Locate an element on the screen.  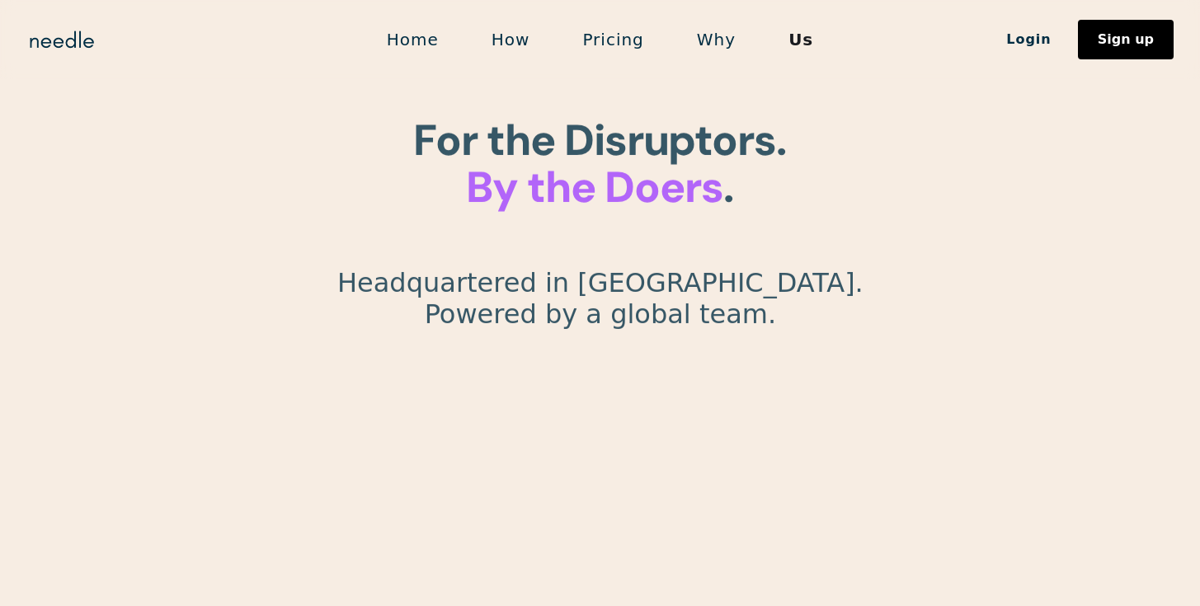
a: How is located at coordinates (511, 40).